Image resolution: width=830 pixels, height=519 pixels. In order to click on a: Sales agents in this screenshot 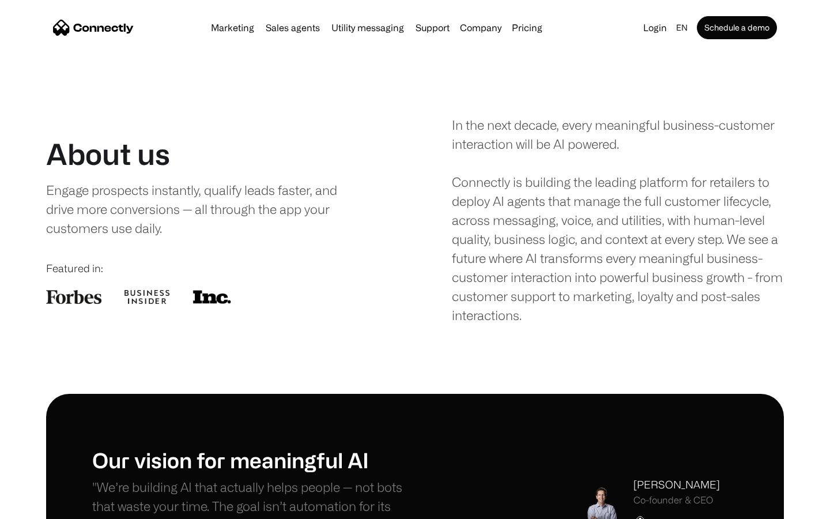, I will do `click(293, 28)`.